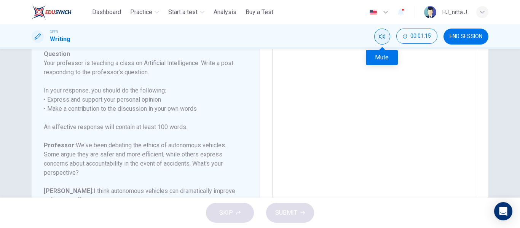 Image resolution: width=520 pixels, height=228 pixels. What do you see at coordinates (60, 39) in the screenshot?
I see `h1: Writing` at bounding box center [60, 39].